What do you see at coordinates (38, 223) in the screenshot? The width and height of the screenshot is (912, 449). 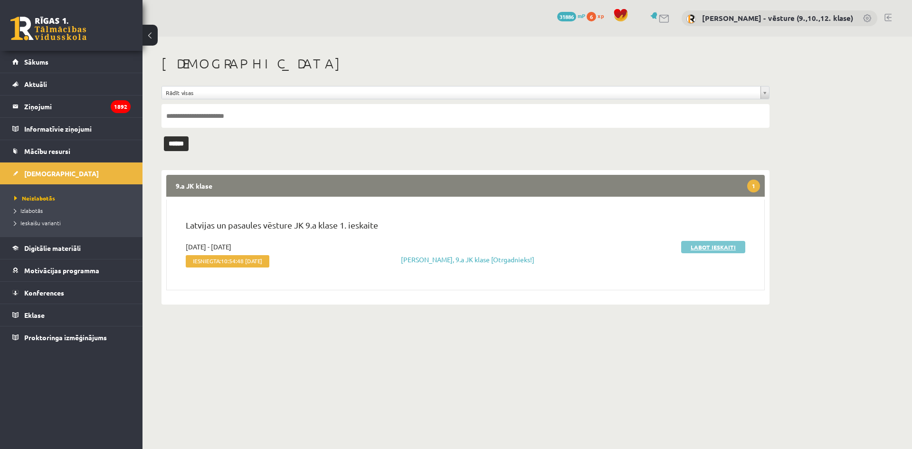 I see `span: Ieskaišu varianti` at bounding box center [38, 223].